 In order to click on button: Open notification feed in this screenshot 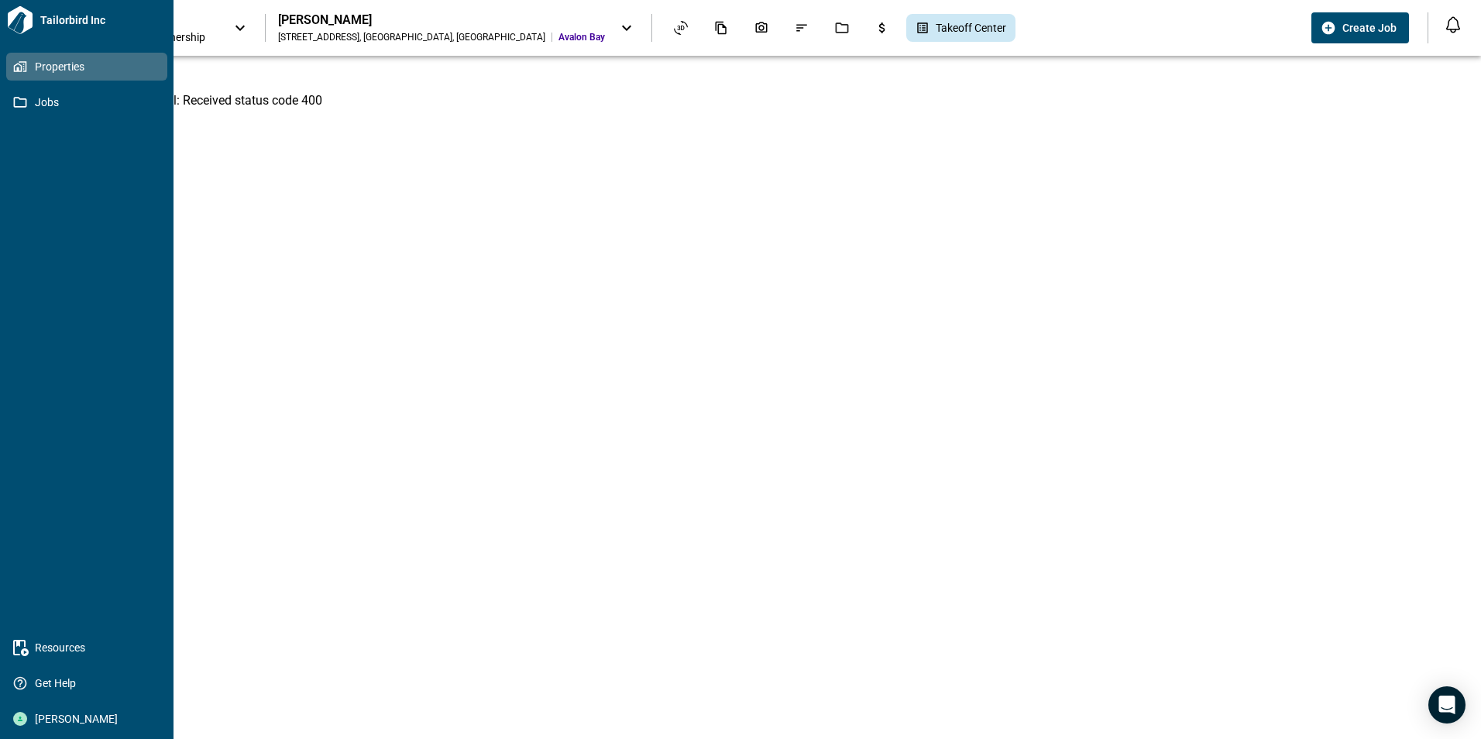, I will do `click(1454, 25)`.